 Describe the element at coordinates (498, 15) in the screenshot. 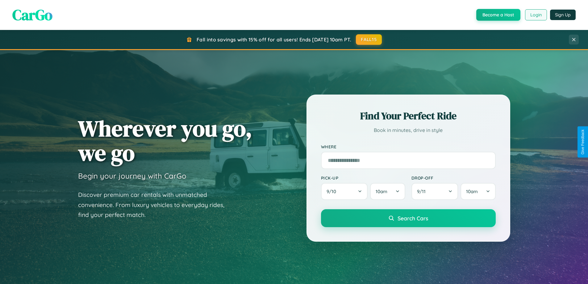

I see `button: Become a Host` at that location.